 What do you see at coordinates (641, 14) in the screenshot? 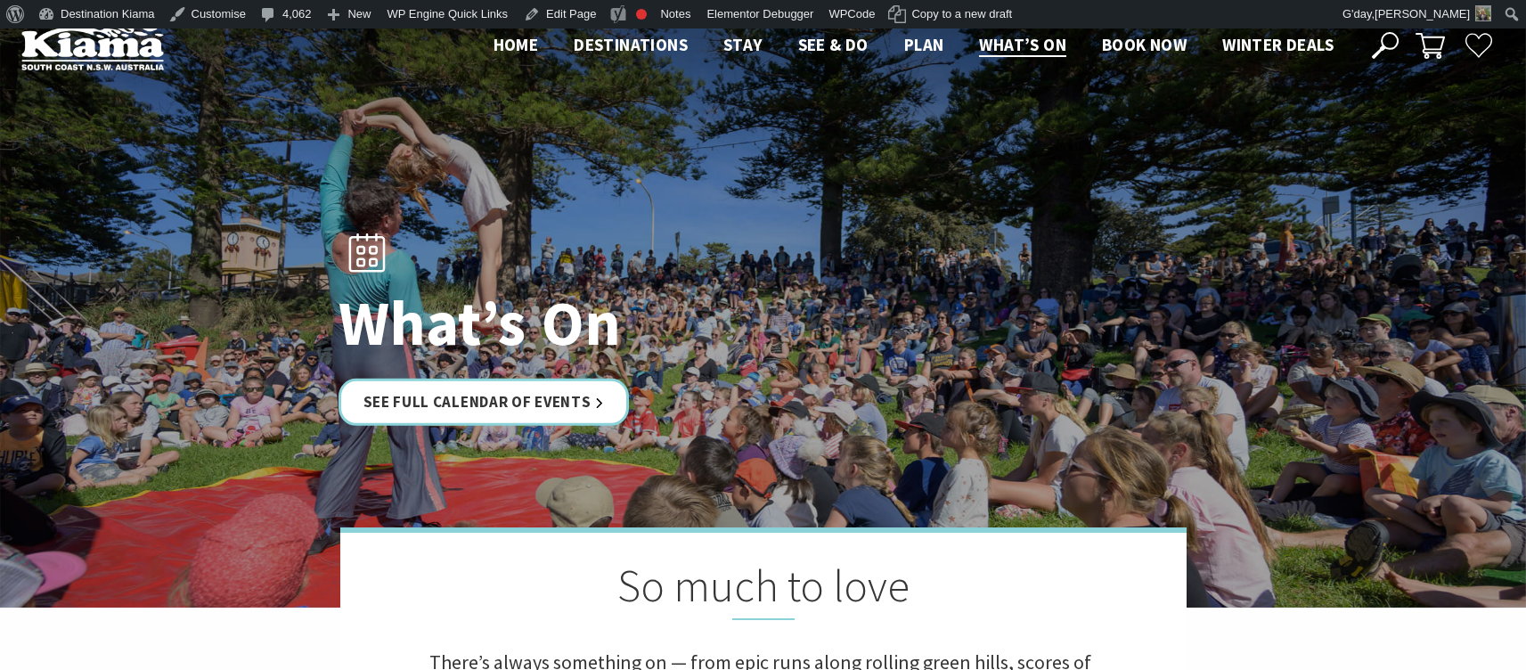
I see `div: Focus keyphrase not set` at bounding box center [641, 14].